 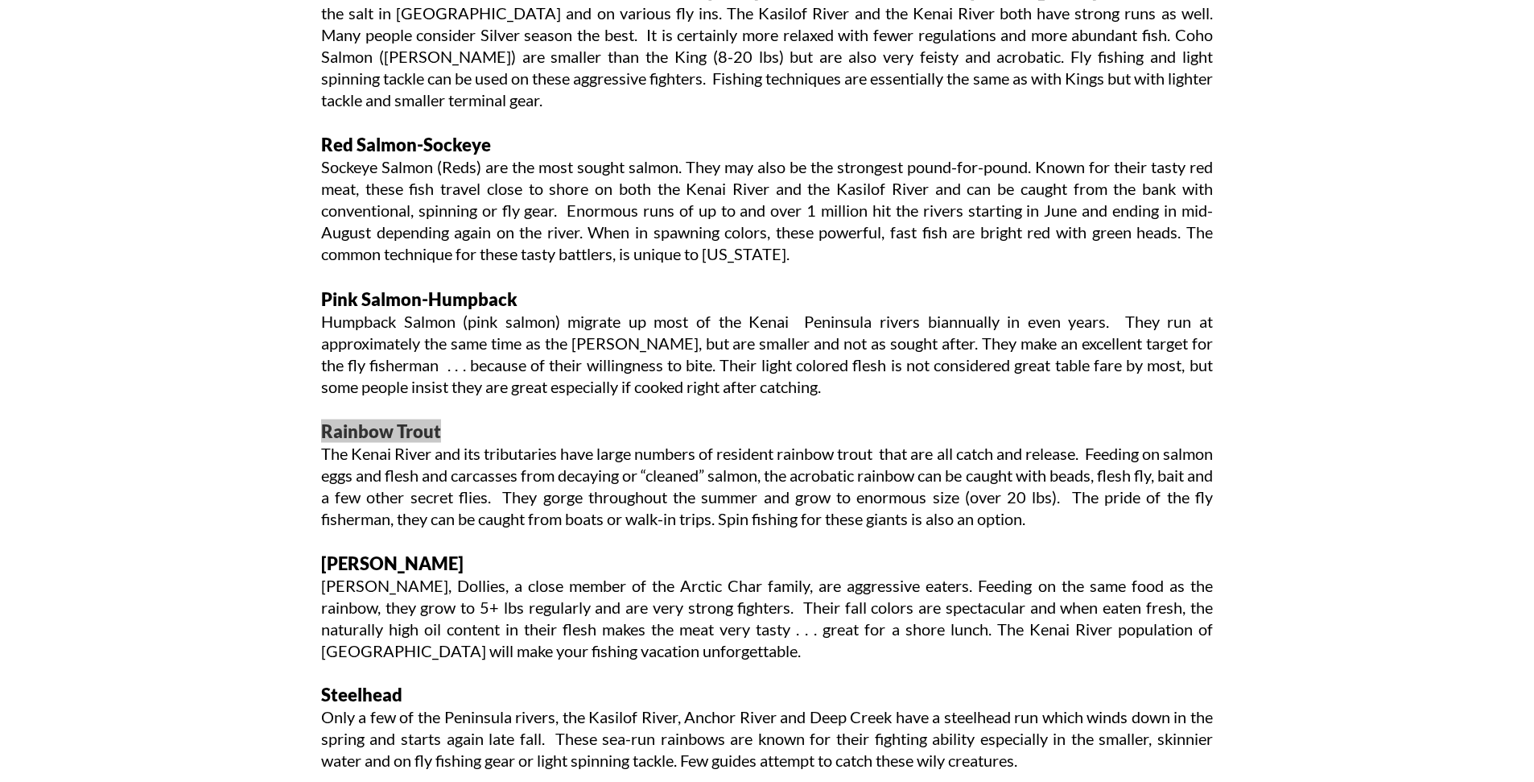 What do you see at coordinates (767, 695) in the screenshot?
I see `p: Steelhead` at bounding box center [767, 695].